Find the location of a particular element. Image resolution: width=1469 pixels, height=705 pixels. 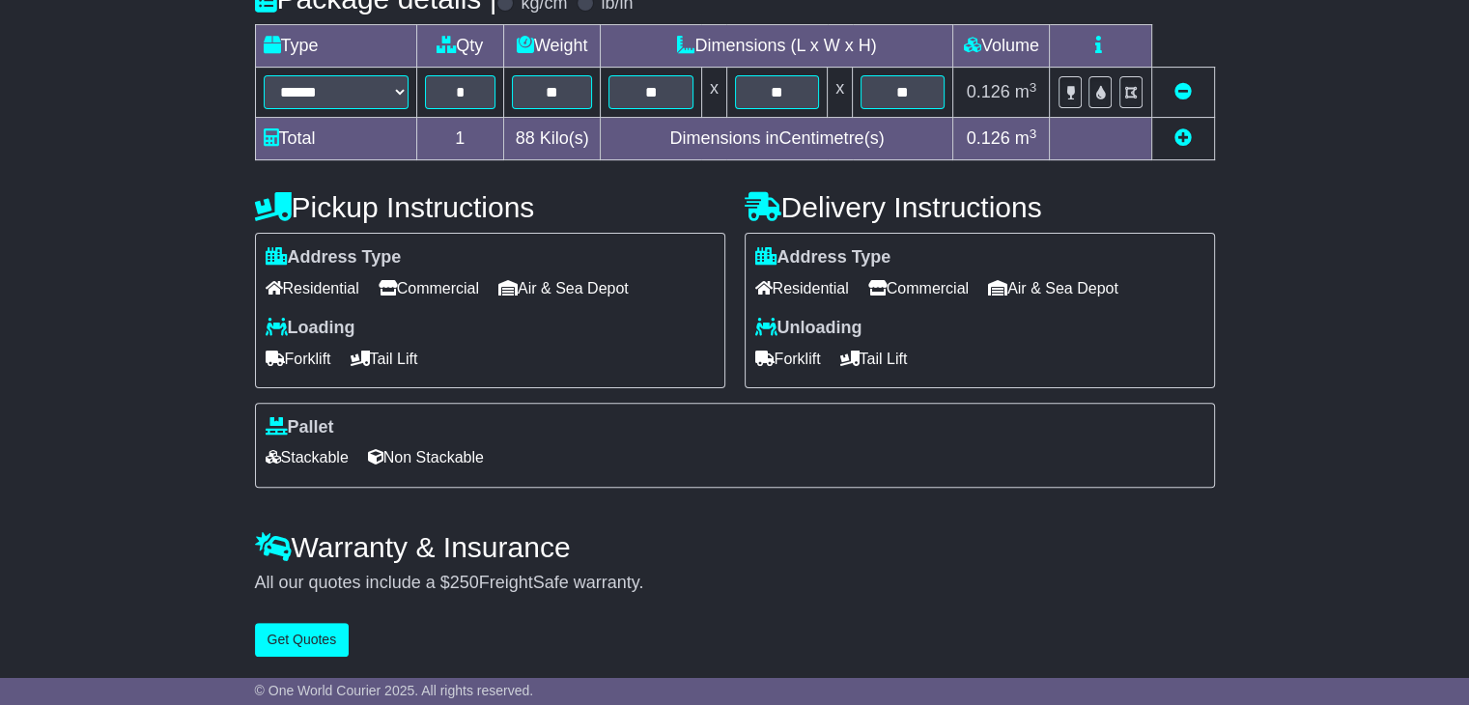

label: Pallet is located at coordinates (299, 428).